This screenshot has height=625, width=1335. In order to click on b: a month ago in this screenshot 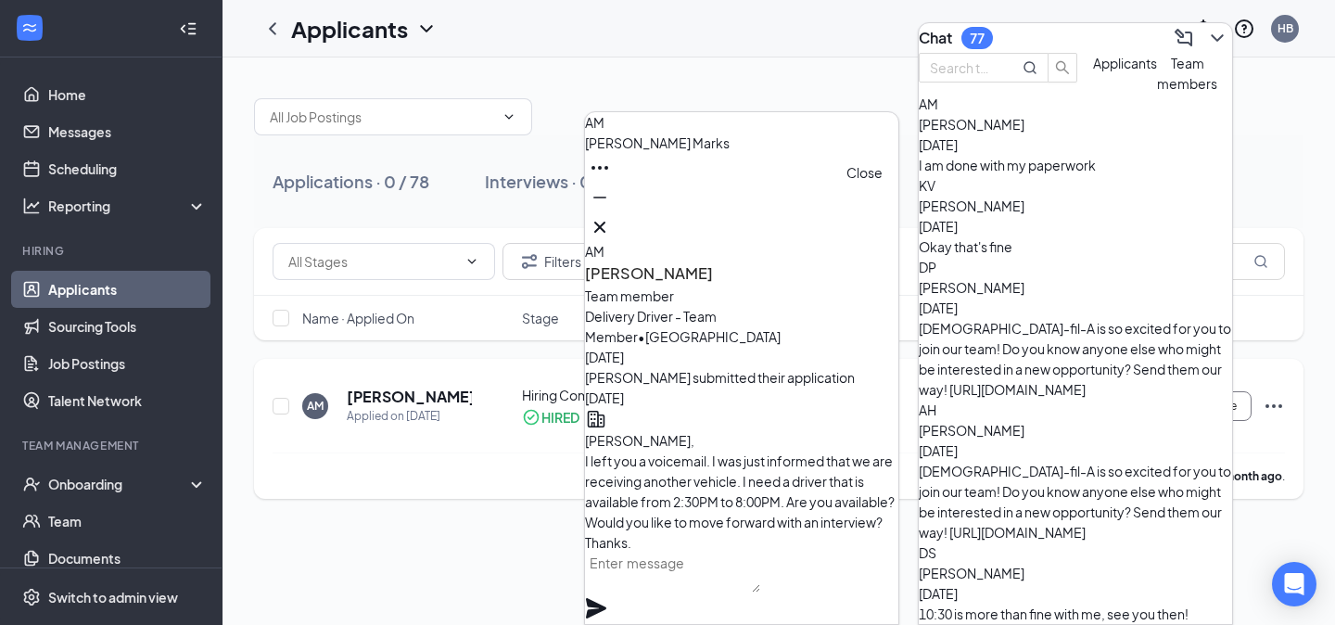, I will do `click(1249, 476)`.